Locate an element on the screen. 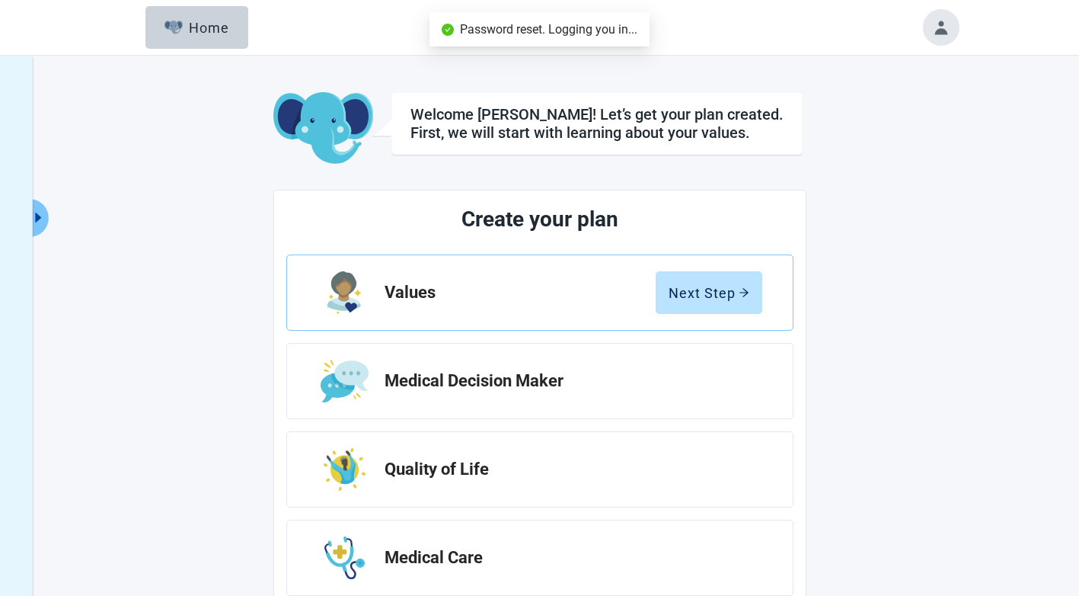  img: Koda Elephant is located at coordinates (323, 129).